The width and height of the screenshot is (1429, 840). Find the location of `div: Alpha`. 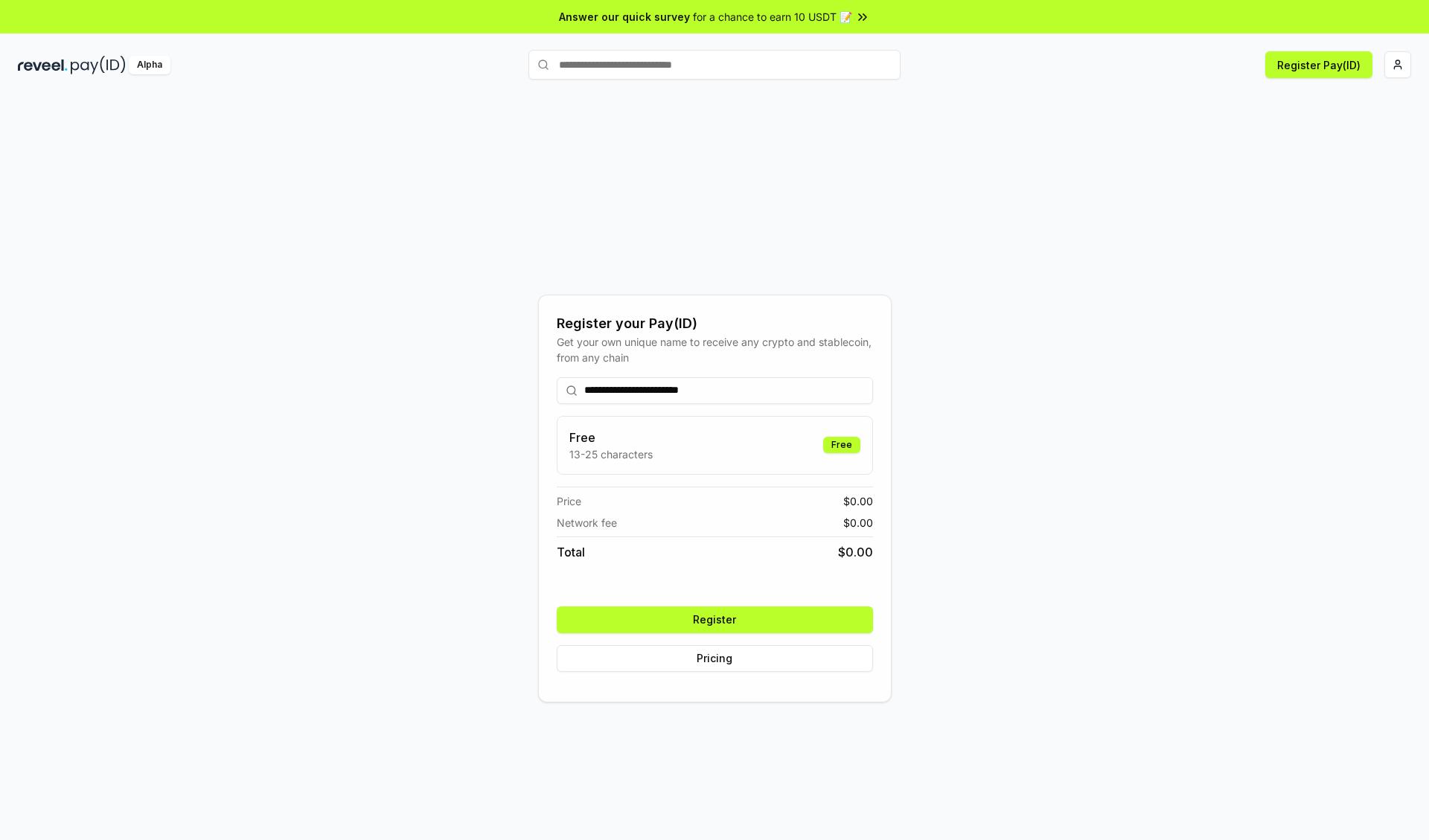

div: Alpha is located at coordinates (149, 64).